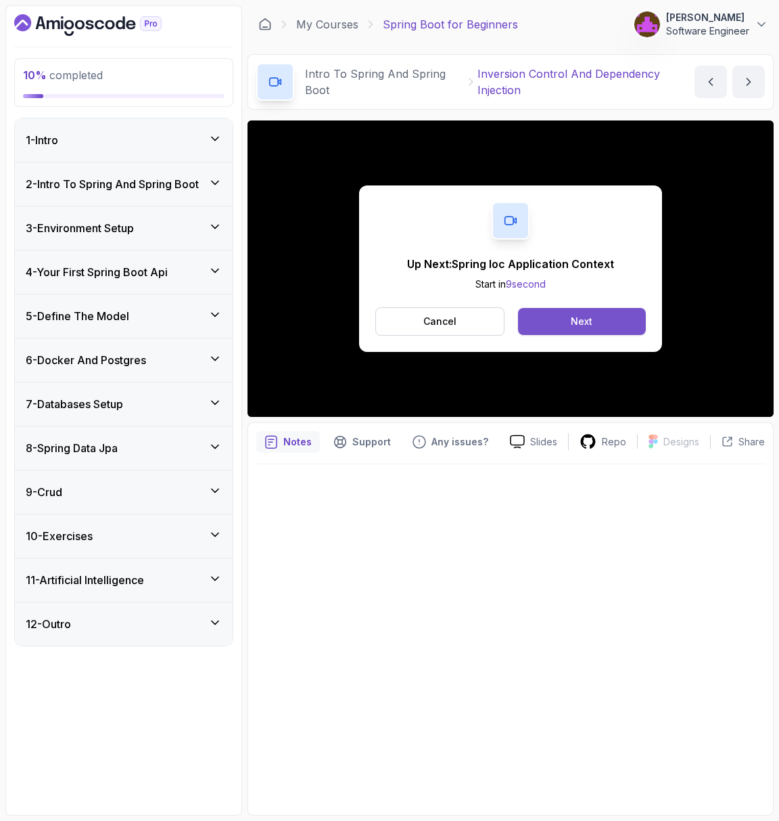 Image resolution: width=779 pixels, height=821 pixels. What do you see at coordinates (451, 442) in the screenshot?
I see `button: Feedback button` at bounding box center [451, 442].